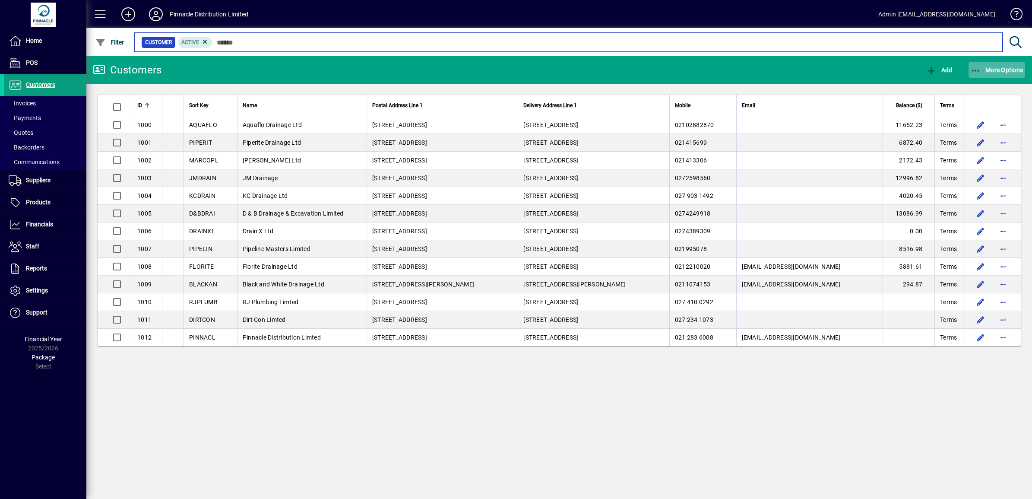  I want to click on span: Products, so click(38, 202).